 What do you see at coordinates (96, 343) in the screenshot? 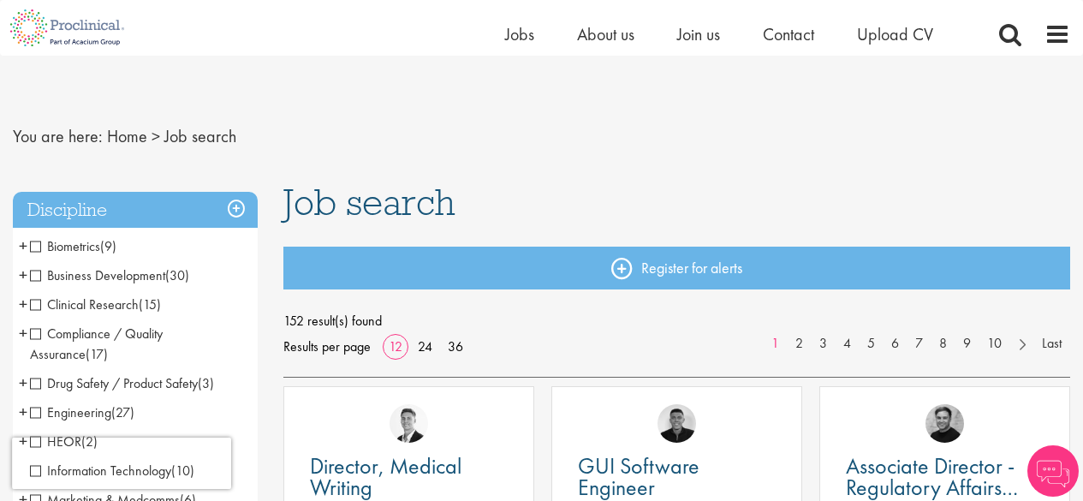
I see `span: Compliance / Quality Assurance` at bounding box center [96, 343].